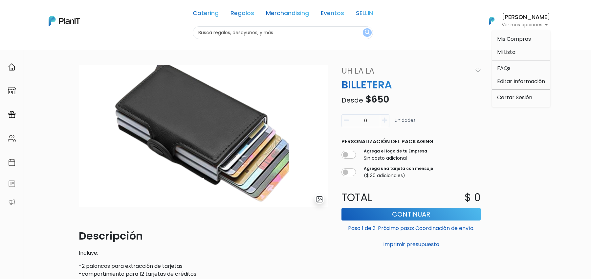 The image size is (591, 279). I want to click on img: gallery-light, so click(319, 199).